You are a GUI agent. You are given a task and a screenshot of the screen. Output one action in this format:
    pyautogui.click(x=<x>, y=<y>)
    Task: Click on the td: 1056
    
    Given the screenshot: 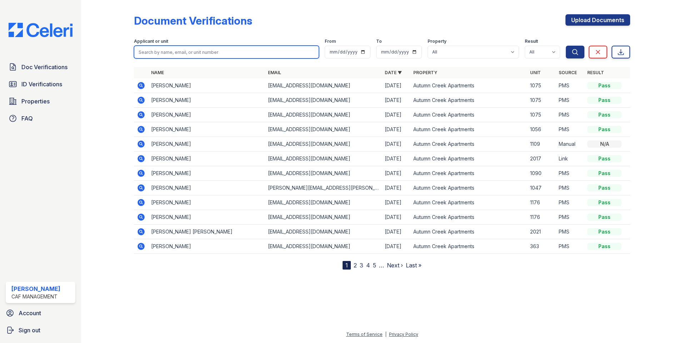 What is the action you would take?
    pyautogui.click(x=541, y=130)
    